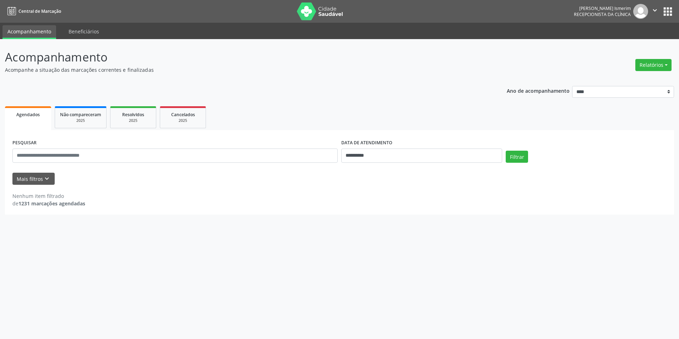 The image size is (679, 339). What do you see at coordinates (239, 70) in the screenshot?
I see `p: Acompanhe a situação das marcações correntes e finalizadas` at bounding box center [239, 70].